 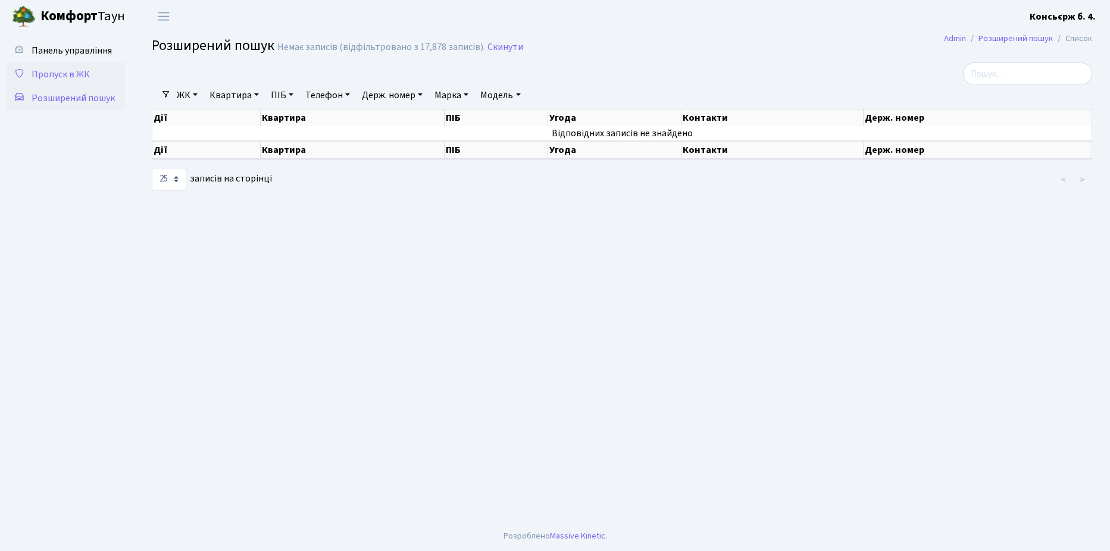 I want to click on a: Телефон, so click(x=327, y=95).